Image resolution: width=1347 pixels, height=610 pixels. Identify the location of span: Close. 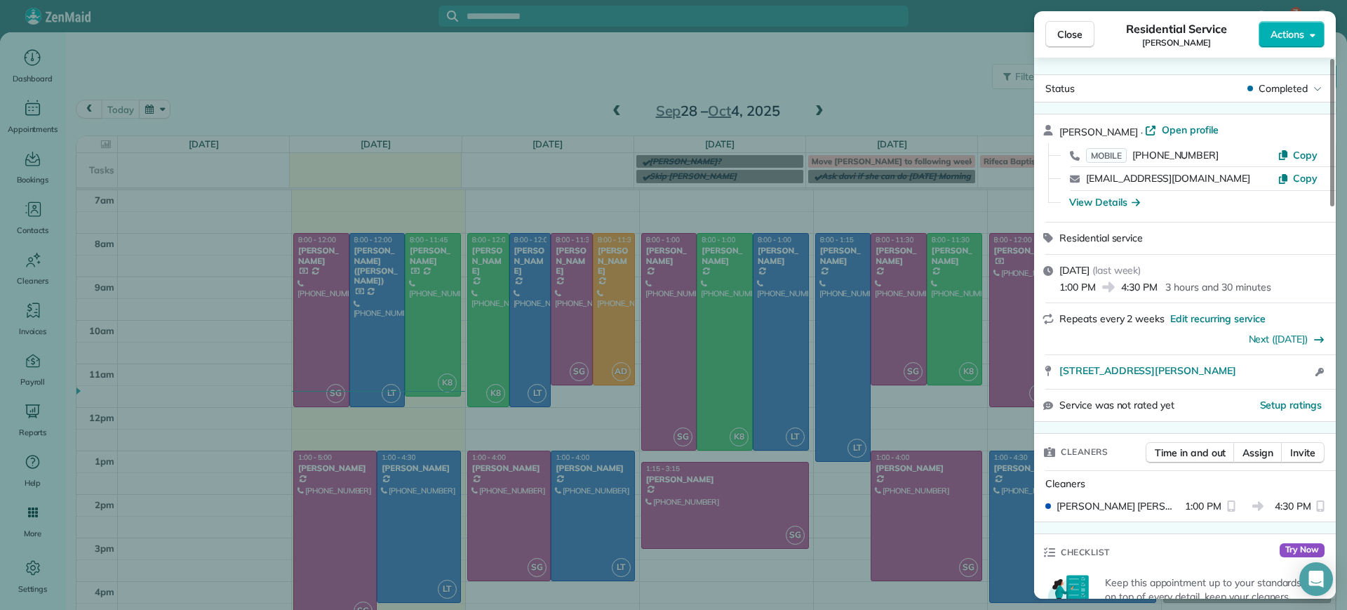
(1070, 34).